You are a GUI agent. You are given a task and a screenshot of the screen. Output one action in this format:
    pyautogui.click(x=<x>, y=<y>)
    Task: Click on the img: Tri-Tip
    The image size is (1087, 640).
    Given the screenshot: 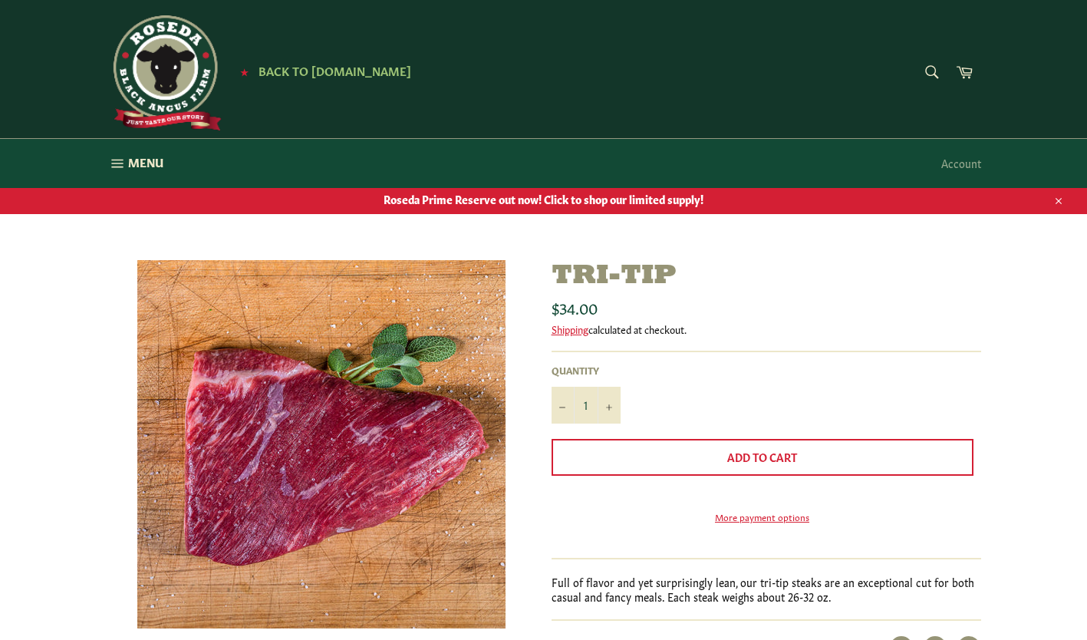 What is the action you would take?
    pyautogui.click(x=321, y=444)
    